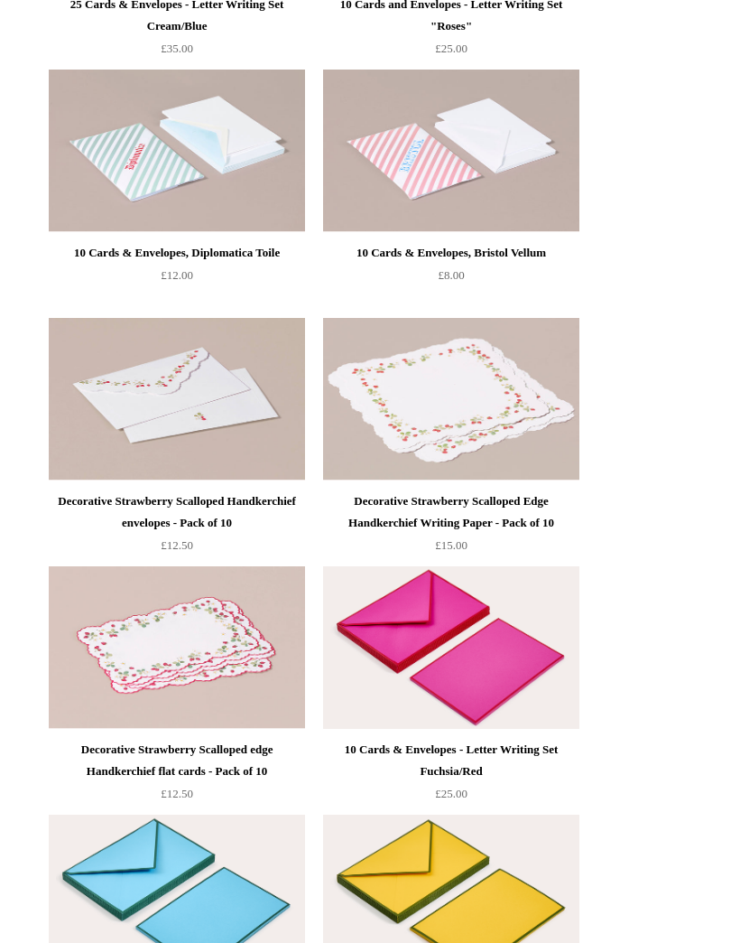  What do you see at coordinates (451, 151) in the screenshot?
I see `img: 10 Cards & Envelopes, Bristol Vellum` at bounding box center [451, 151].